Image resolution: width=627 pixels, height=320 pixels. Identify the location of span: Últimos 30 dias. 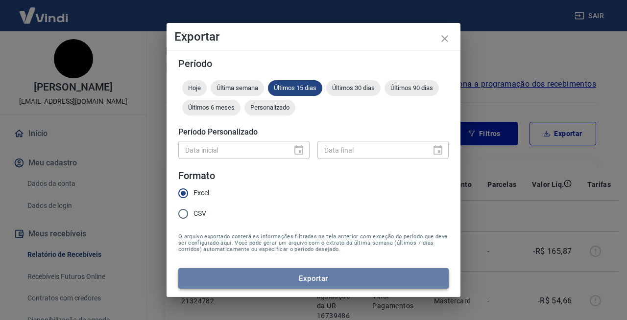
(353, 88).